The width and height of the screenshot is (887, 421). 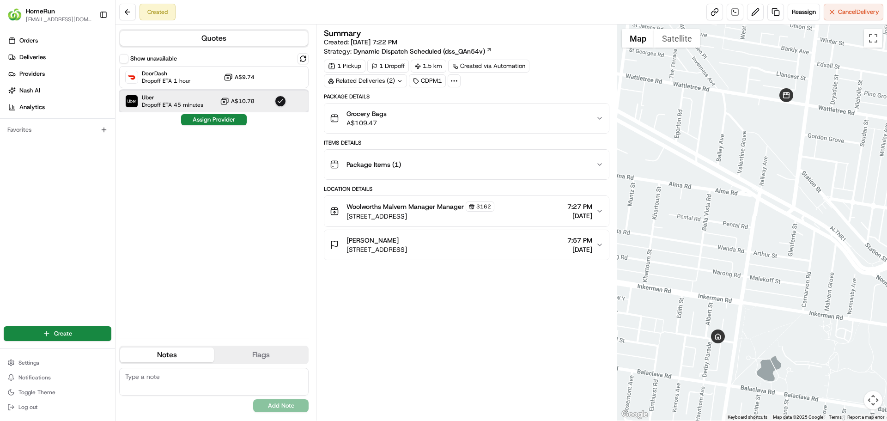 I want to click on a: Dynamic Dispatch Scheduled (dss_QAn54v), so click(x=423, y=51).